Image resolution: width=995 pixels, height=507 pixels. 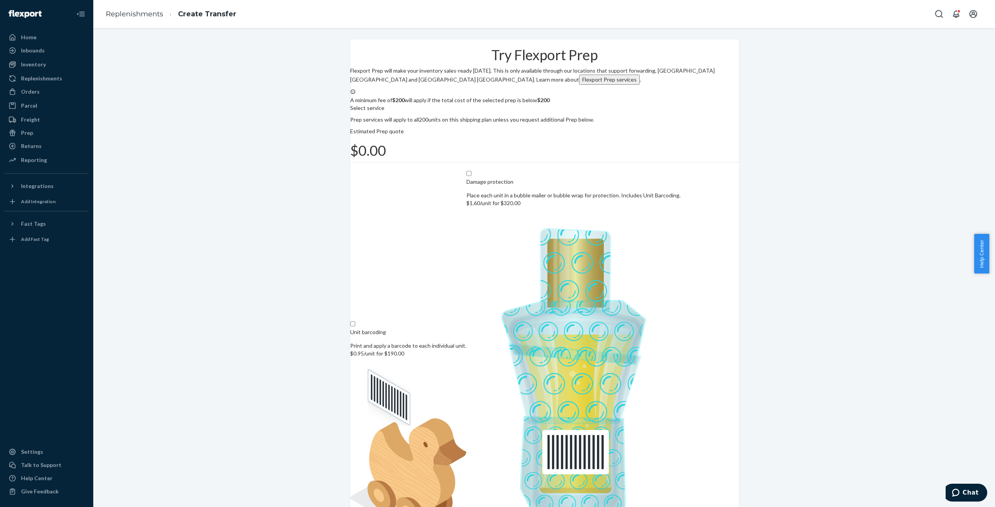 I want to click on h1: $0.00, so click(x=545, y=151).